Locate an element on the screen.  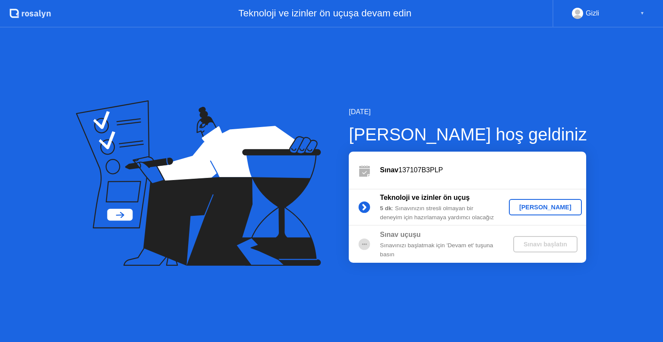
b: Teknoloji ve izinler ön uçuş is located at coordinates (424, 198).